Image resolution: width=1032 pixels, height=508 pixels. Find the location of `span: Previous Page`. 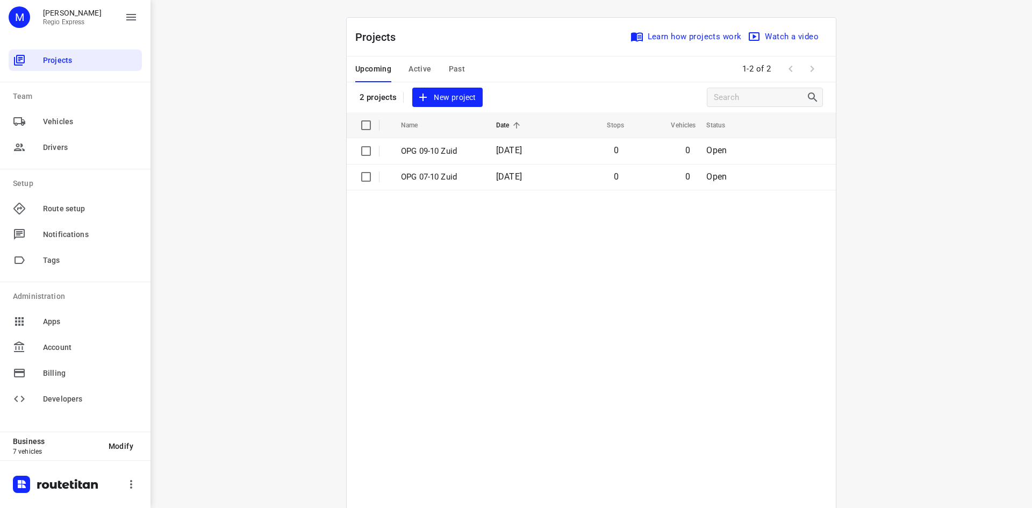

span: Previous Page is located at coordinates (790, 69).